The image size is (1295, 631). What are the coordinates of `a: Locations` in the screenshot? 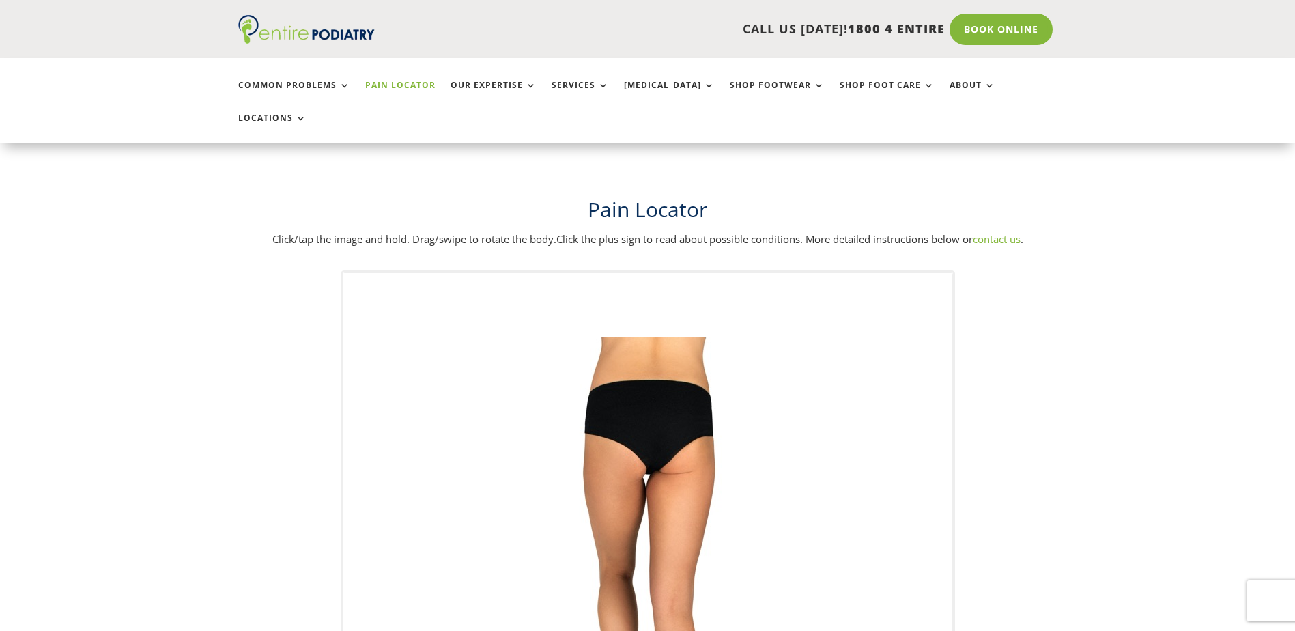 It's located at (272, 128).